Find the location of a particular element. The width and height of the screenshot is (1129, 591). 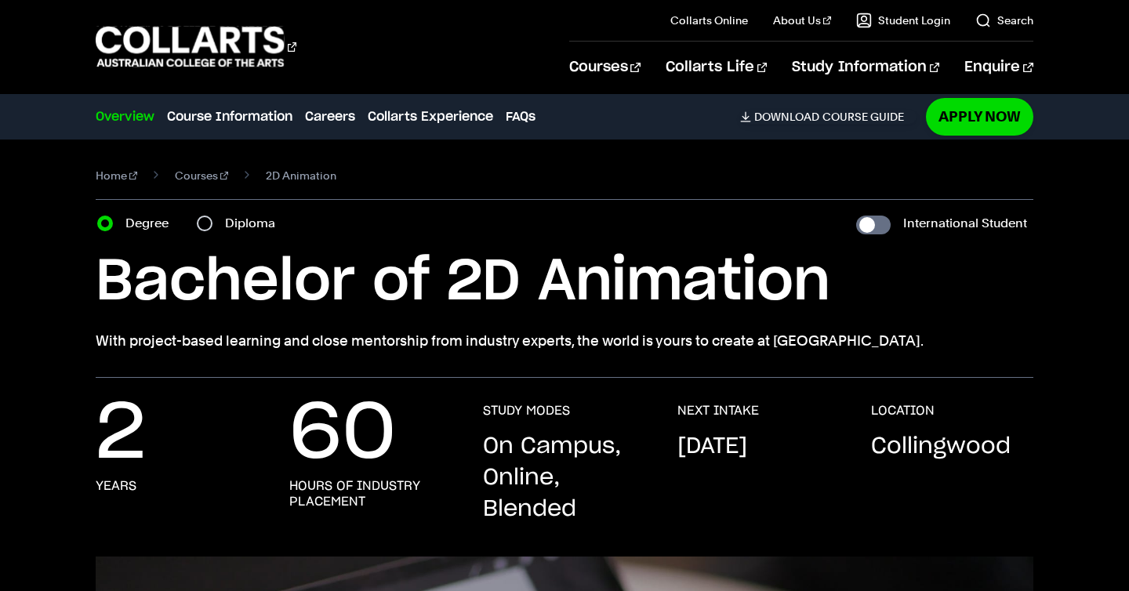

p: 2 is located at coordinates (121, 434).